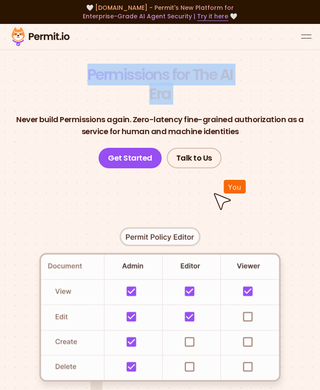  Describe the element at coordinates (213, 16) in the screenshot. I see `a: Try it here` at that location.